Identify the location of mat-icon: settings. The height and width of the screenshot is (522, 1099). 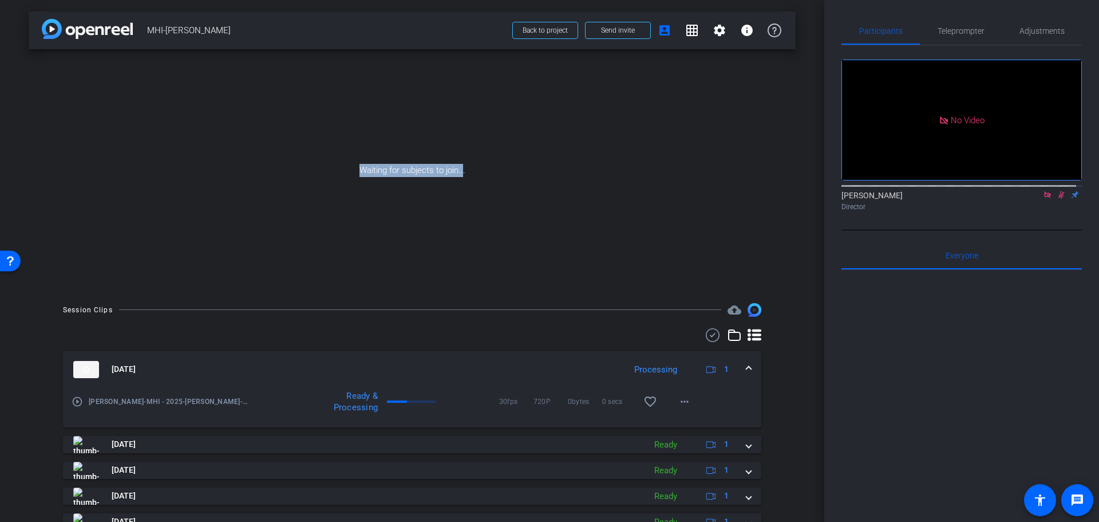
(720, 30).